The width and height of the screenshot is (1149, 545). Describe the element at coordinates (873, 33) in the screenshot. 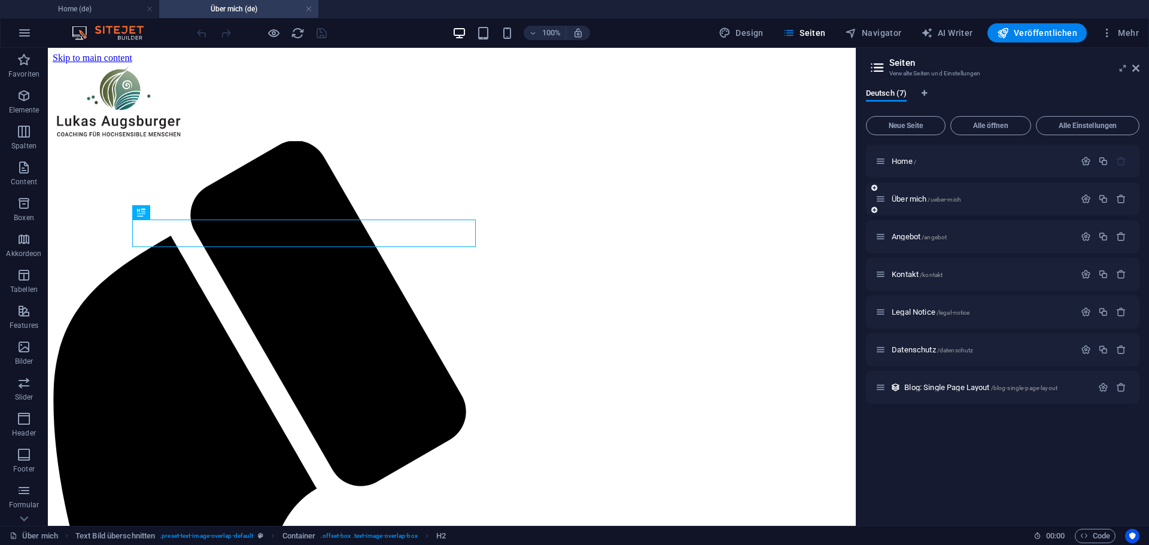

I see `span: Navigator` at that location.